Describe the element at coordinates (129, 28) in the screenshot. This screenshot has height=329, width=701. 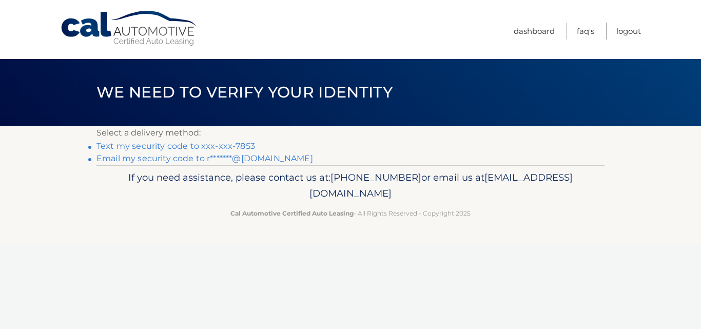
I see `a: Cal Automotive` at that location.